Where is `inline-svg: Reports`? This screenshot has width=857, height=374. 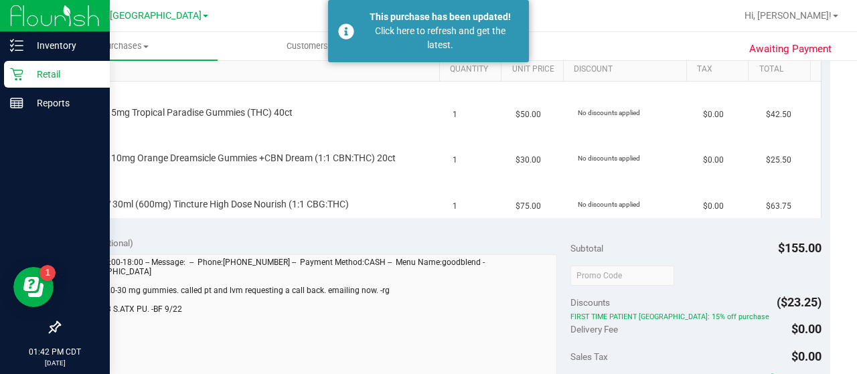 inline-svg: Reports is located at coordinates (17, 103).